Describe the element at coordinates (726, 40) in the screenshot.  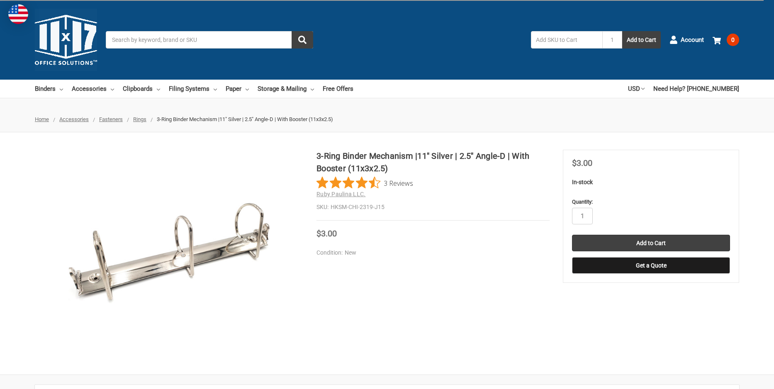
I see `a: 0` at that location.